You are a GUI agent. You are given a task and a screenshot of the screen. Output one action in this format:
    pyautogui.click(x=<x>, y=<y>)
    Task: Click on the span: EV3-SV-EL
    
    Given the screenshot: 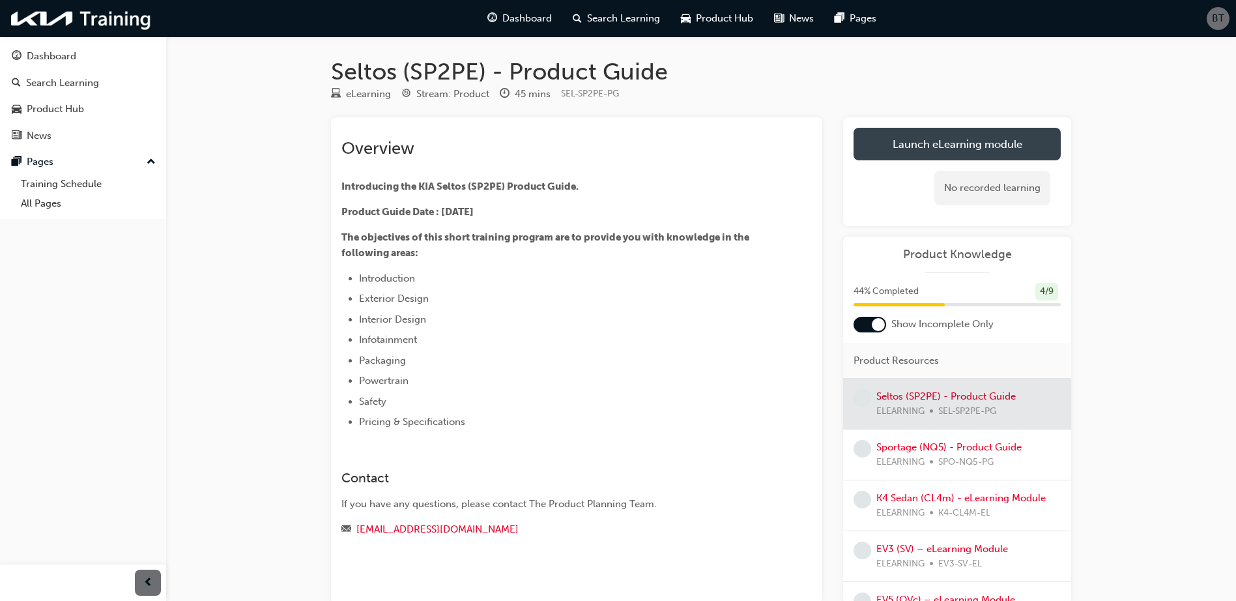 What is the action you would take?
    pyautogui.click(x=960, y=564)
    